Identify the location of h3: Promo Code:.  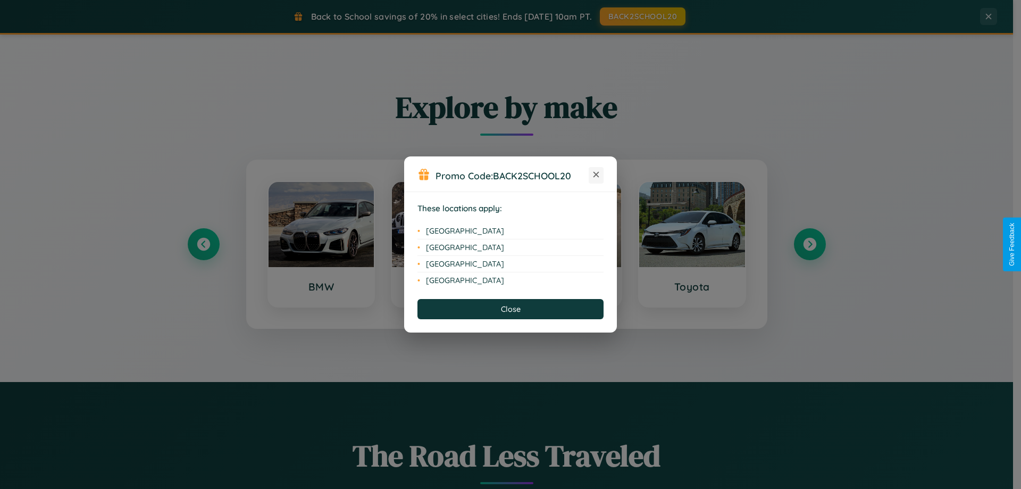
(512, 175).